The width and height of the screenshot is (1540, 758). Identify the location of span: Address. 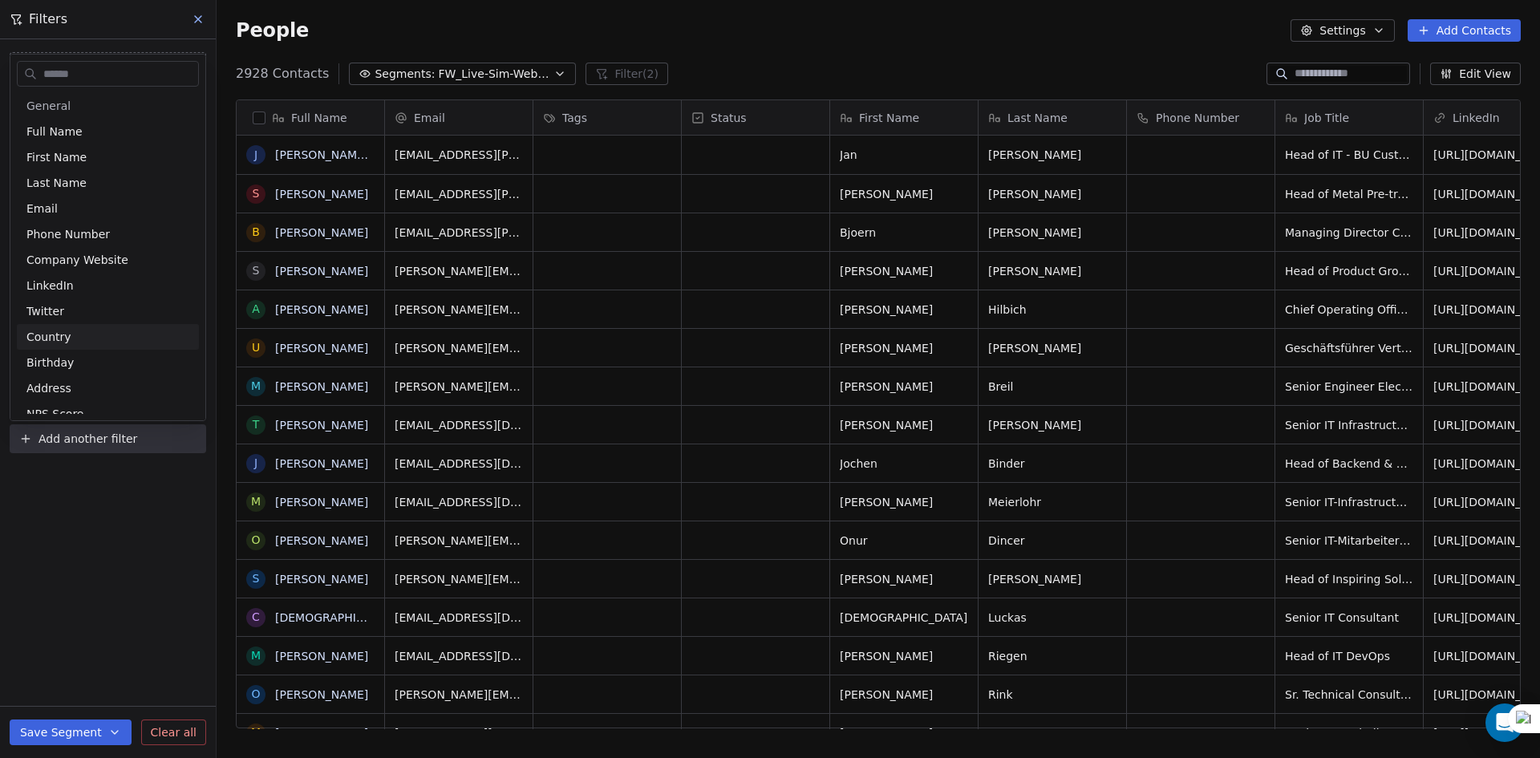
(49, 388).